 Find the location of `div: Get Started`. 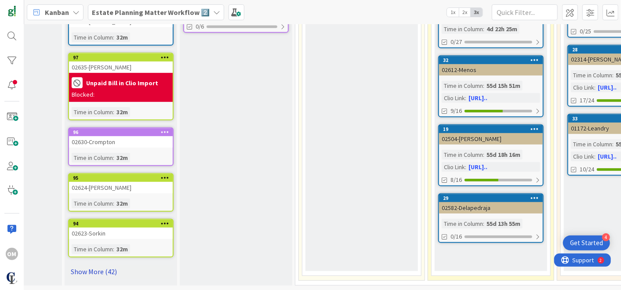

div: Get Started is located at coordinates (586, 243).